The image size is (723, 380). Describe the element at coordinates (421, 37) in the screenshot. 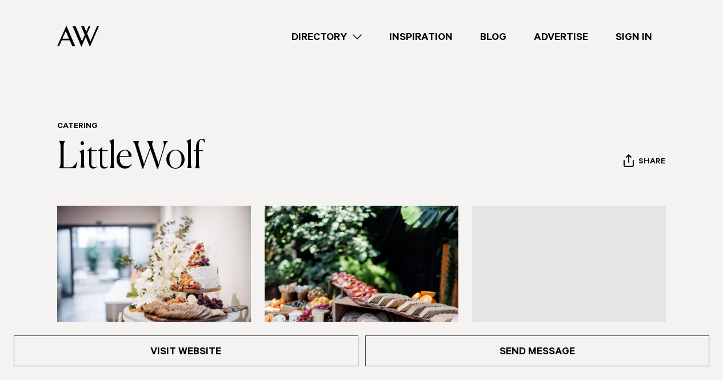

I see `a: Inspiration` at that location.